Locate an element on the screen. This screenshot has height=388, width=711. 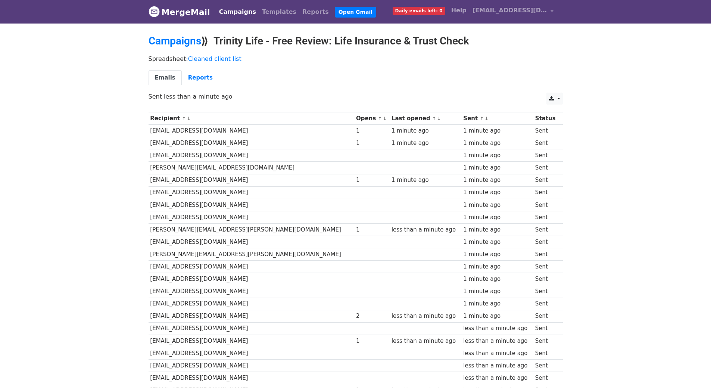
th: Opens is located at coordinates (372, 118).